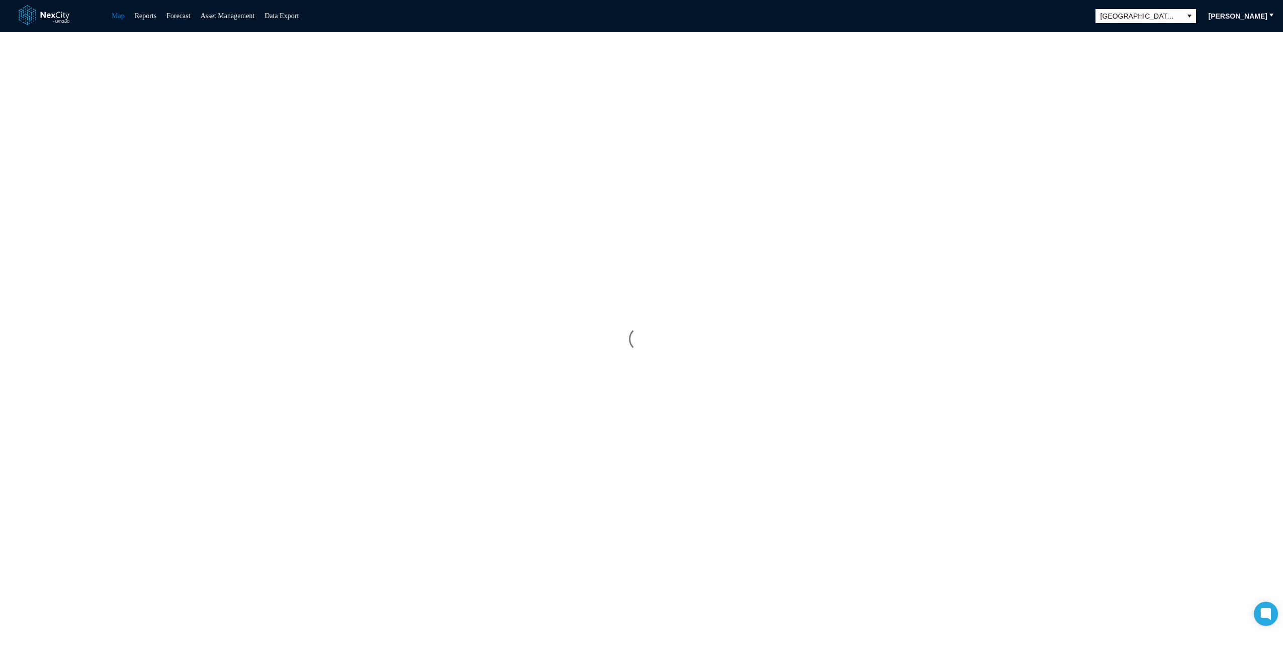  What do you see at coordinates (178, 16) in the screenshot?
I see `a: Forecast` at bounding box center [178, 16].